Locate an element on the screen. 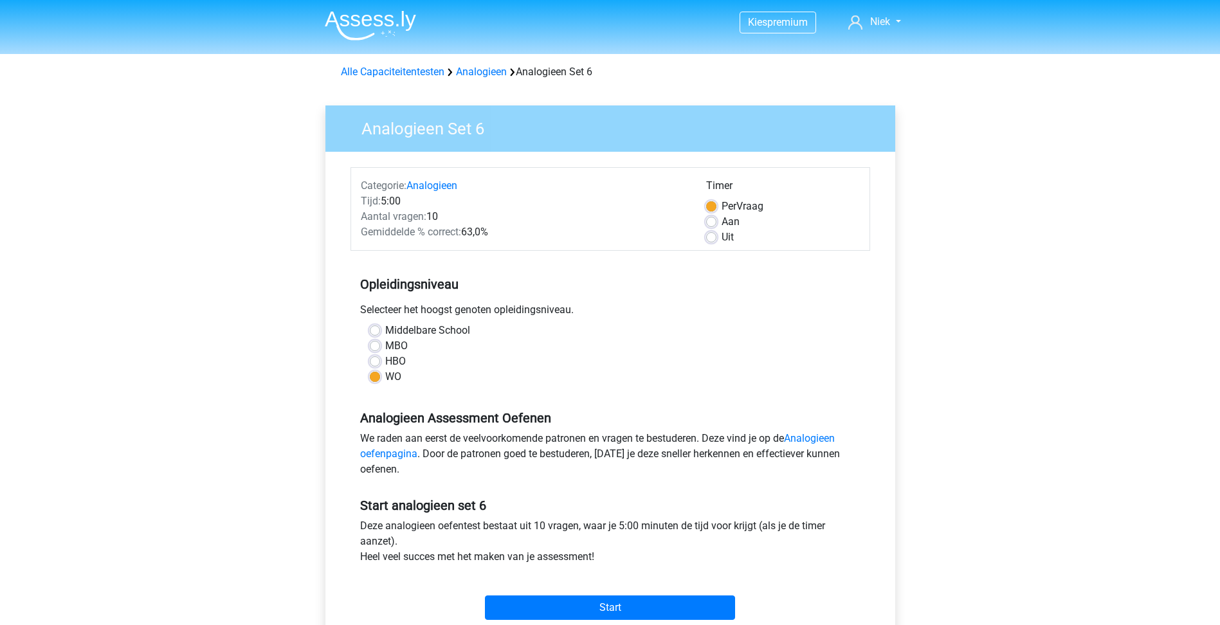 This screenshot has height=625, width=1220. label: HBO is located at coordinates (396, 361).